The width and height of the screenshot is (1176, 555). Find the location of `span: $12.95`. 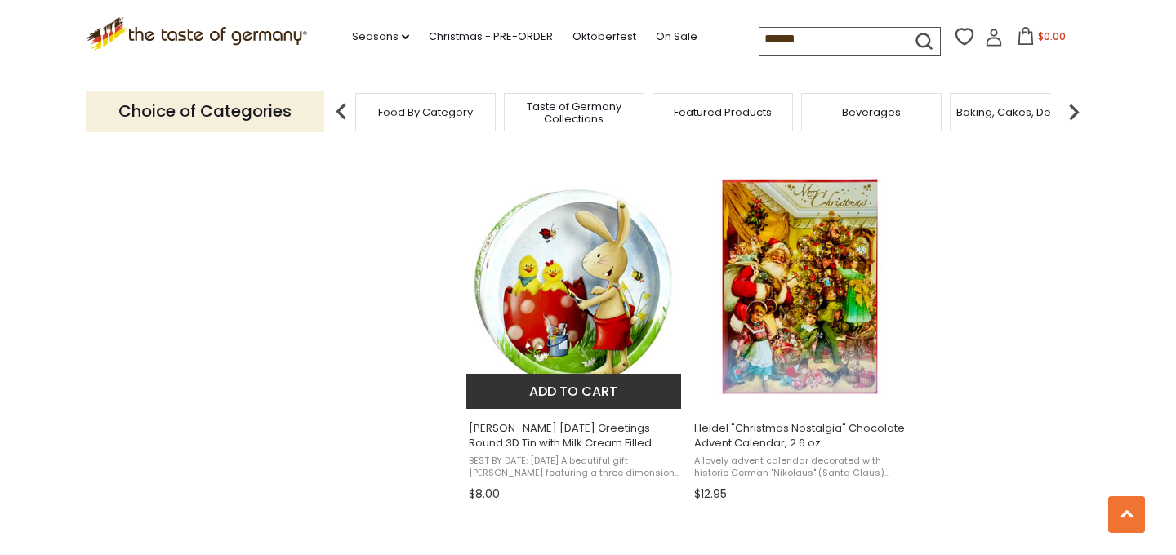

span: $12.95 is located at coordinates (710, 494).